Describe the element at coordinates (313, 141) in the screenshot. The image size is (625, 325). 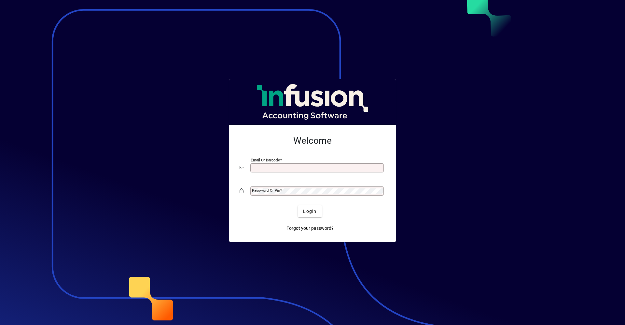
I see `h2: Welcome` at that location.